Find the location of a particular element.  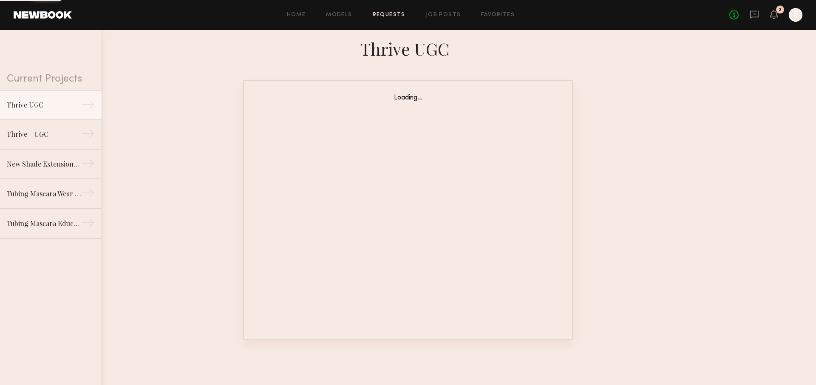

div: 2 is located at coordinates (780, 10).